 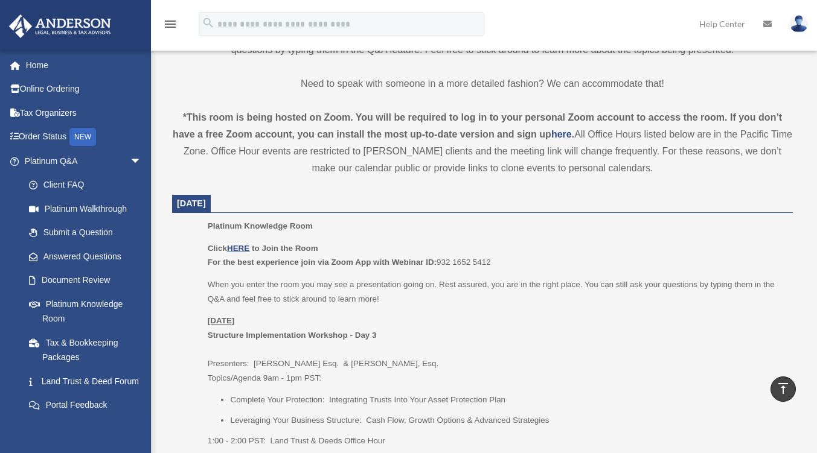 I want to click on a: Tax & Bookkeeping Packages, so click(x=88, y=350).